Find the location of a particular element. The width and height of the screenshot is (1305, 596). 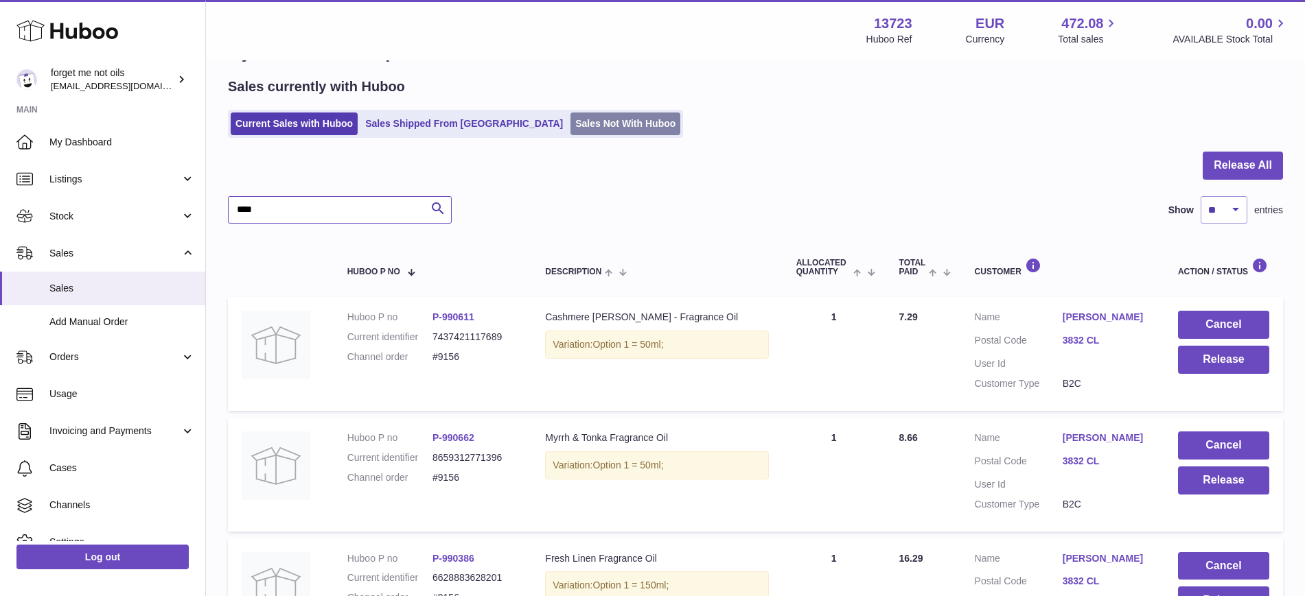

div: Action / Status is located at coordinates (1223, 267).